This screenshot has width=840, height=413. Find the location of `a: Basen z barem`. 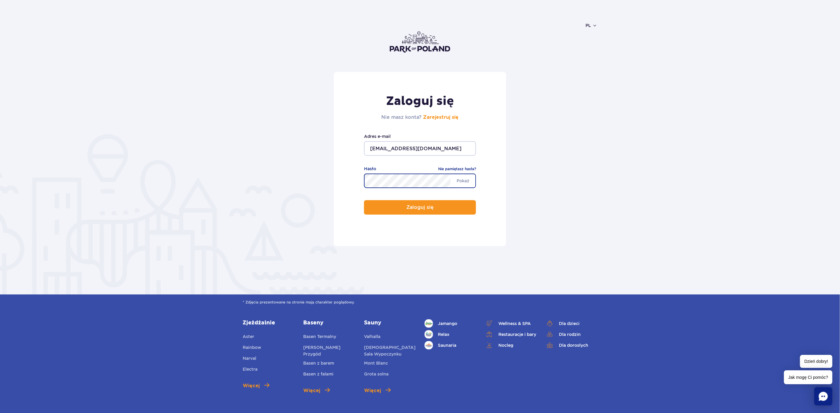

a: Basen z barem is located at coordinates (319, 364).